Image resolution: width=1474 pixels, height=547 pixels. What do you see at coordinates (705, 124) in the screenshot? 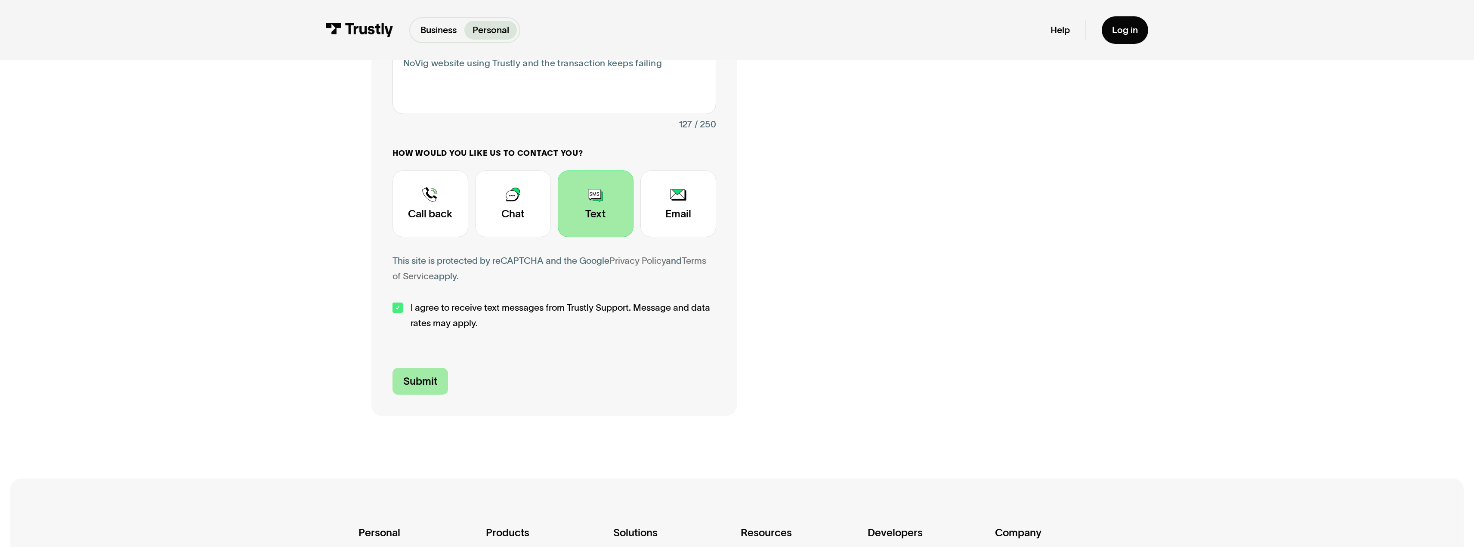
I see `div: / 250` at bounding box center [705, 124].